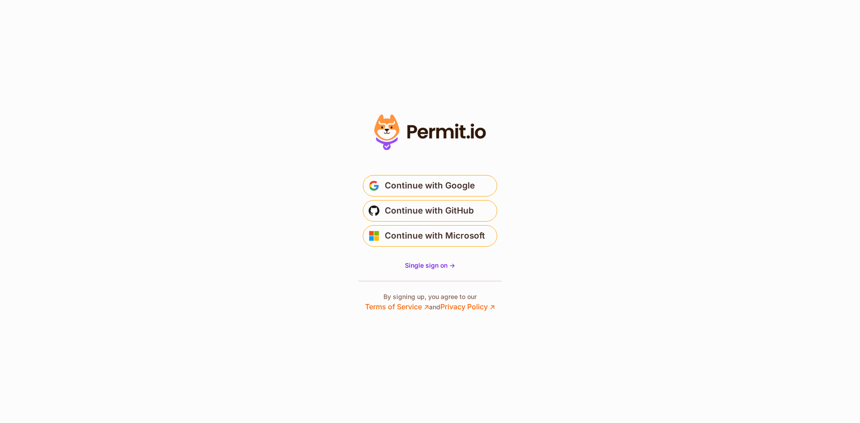  What do you see at coordinates (430, 302) in the screenshot?
I see `p: By signing up, you agree to our and` at bounding box center [430, 302].